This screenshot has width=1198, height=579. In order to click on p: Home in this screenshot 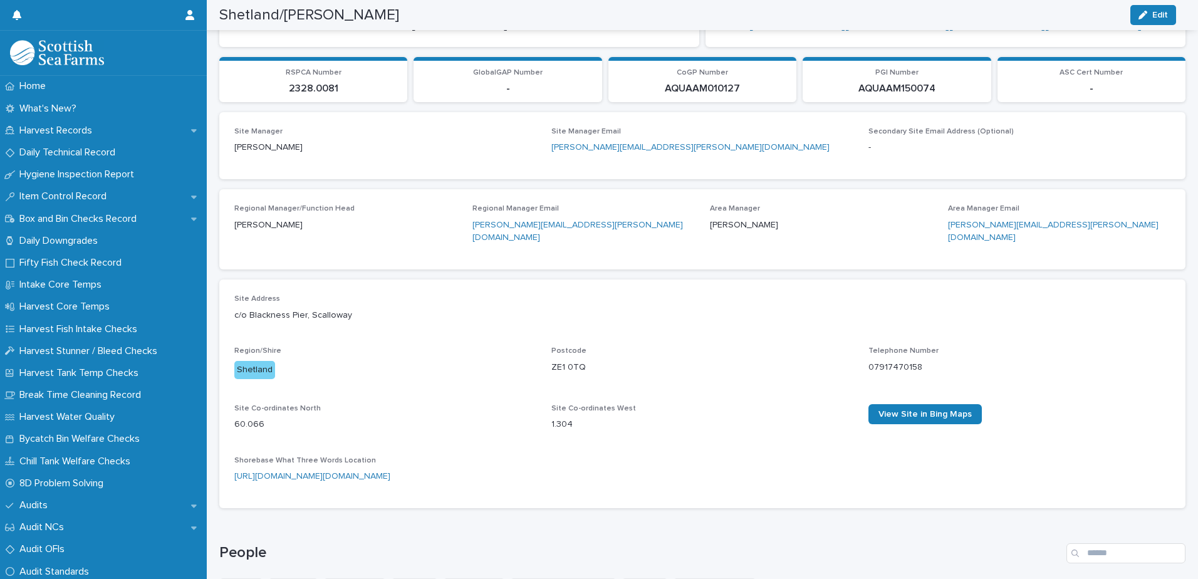, I will do `click(35, 86)`.